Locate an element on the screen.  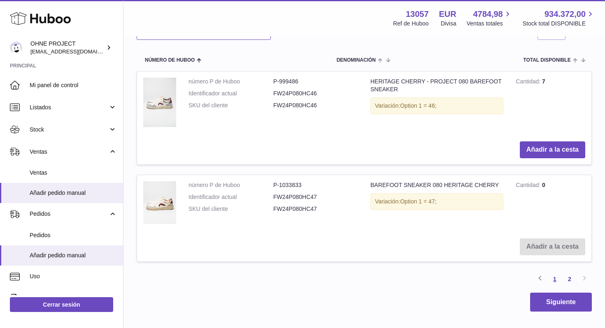
span: 934.372,00 is located at coordinates (565, 14).